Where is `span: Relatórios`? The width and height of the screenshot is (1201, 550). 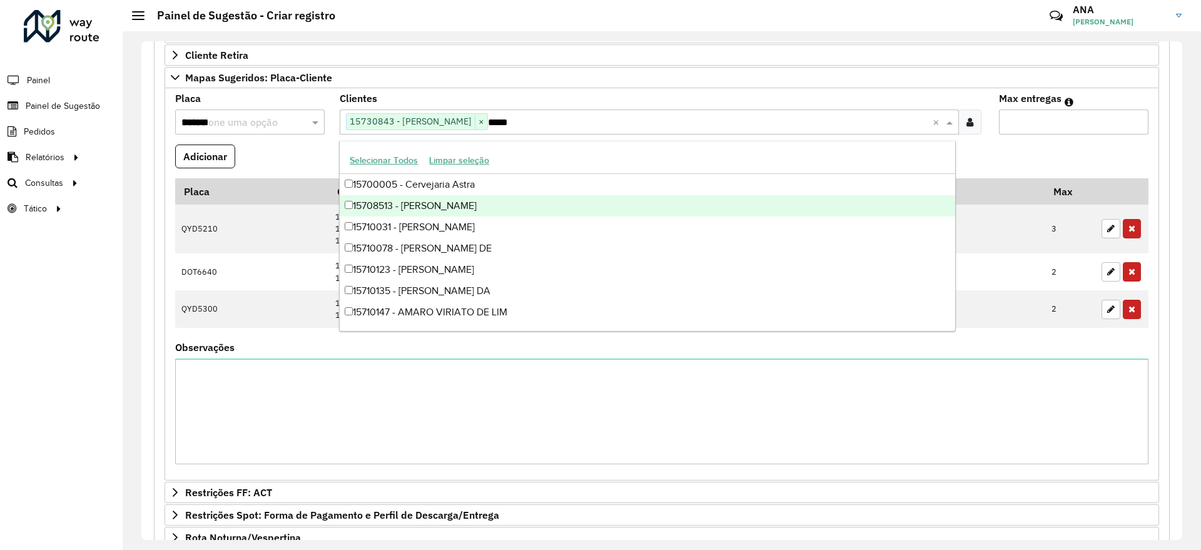
span: Relatórios is located at coordinates (45, 157).